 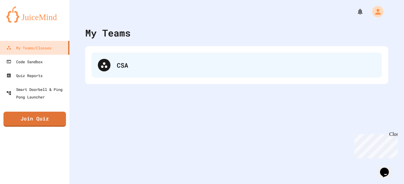 What do you see at coordinates (355, 12) in the screenshot?
I see `div: My Notifications` at bounding box center [355, 12].